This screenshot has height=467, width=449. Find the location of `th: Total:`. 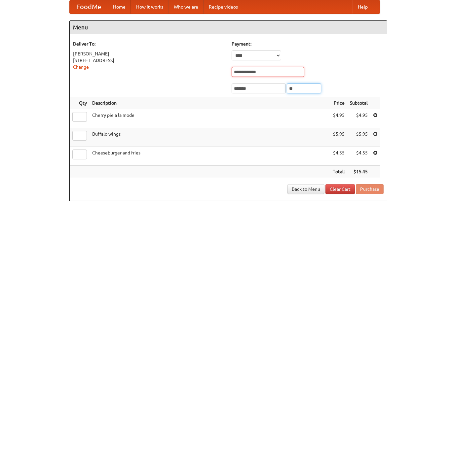

th: Total: is located at coordinates (338, 172).